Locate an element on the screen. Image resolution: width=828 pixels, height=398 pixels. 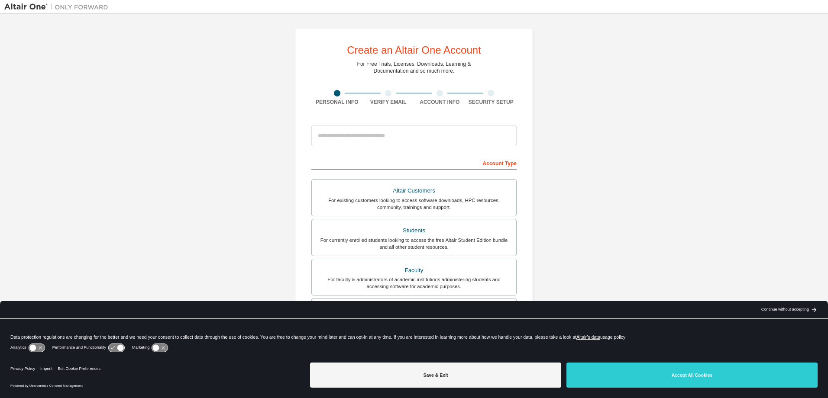
div: Faculty is located at coordinates (414, 271).